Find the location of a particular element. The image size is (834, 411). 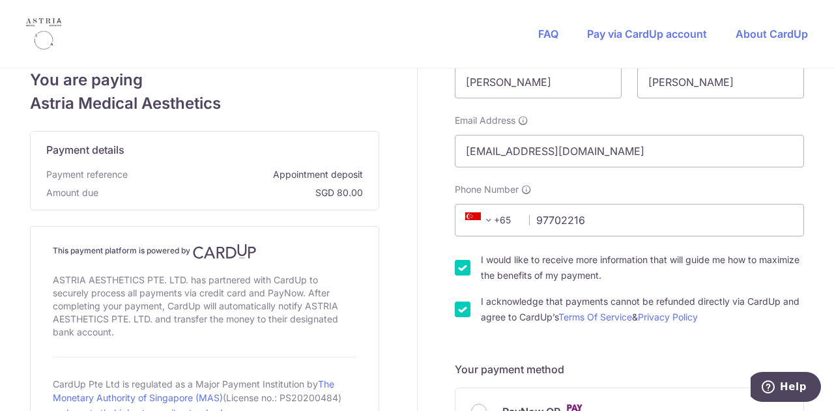

span: Amount due is located at coordinates (72, 193).